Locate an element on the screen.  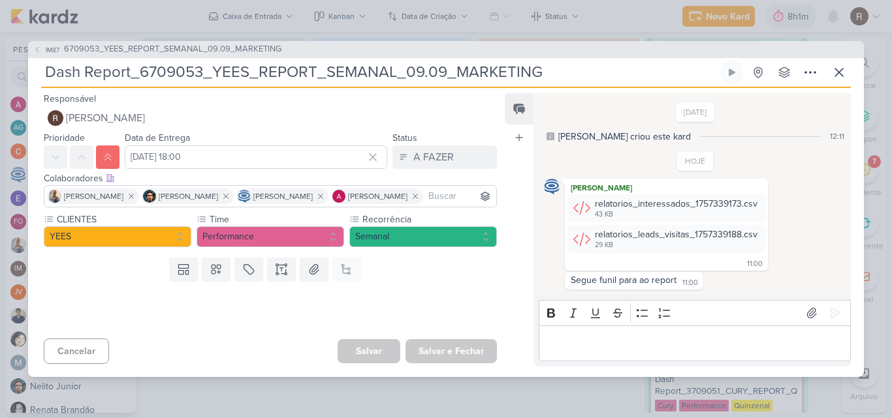
img: Nelito Junior is located at coordinates (150, 197).